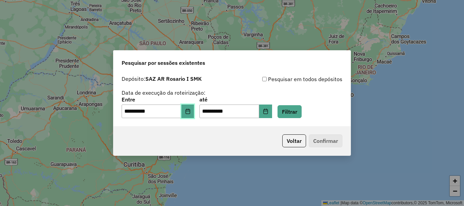 The height and width of the screenshot is (206, 464). I want to click on label: Entre, so click(158, 100).